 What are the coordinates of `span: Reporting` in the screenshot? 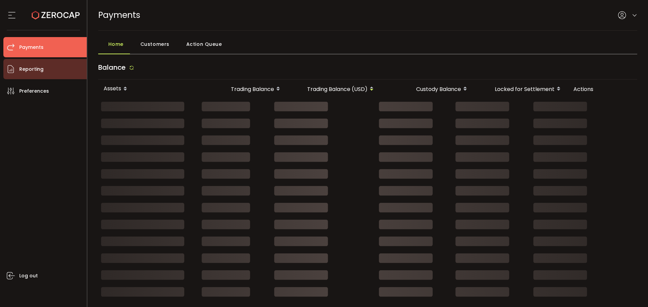 It's located at (31, 69).